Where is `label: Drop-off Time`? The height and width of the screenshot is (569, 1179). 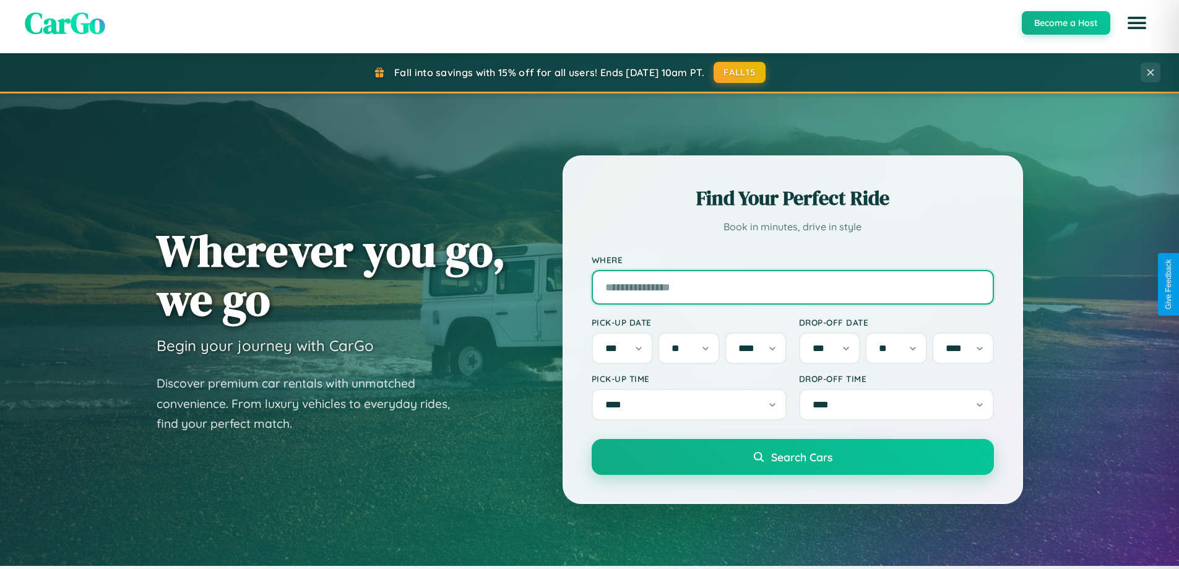 label: Drop-off Time is located at coordinates (896, 378).